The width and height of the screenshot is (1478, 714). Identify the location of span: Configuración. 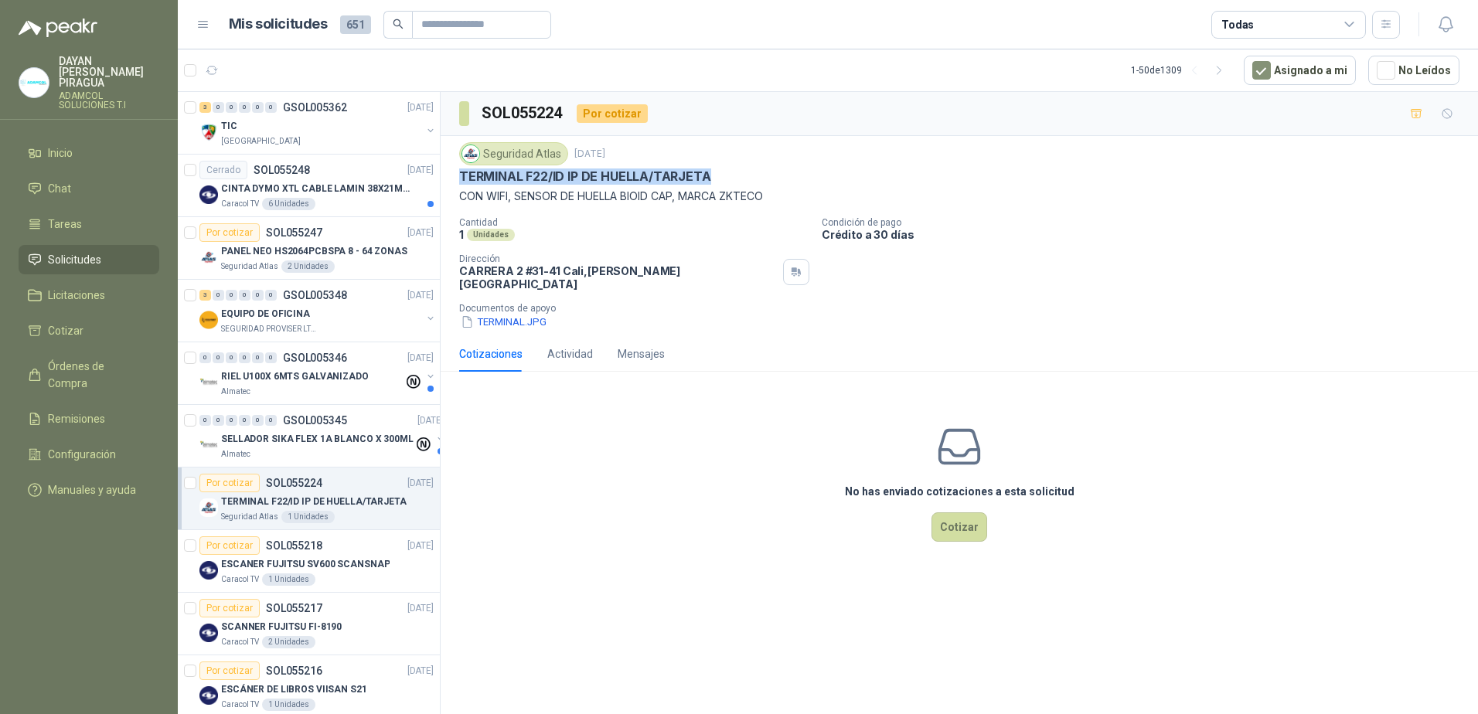
(82, 455).